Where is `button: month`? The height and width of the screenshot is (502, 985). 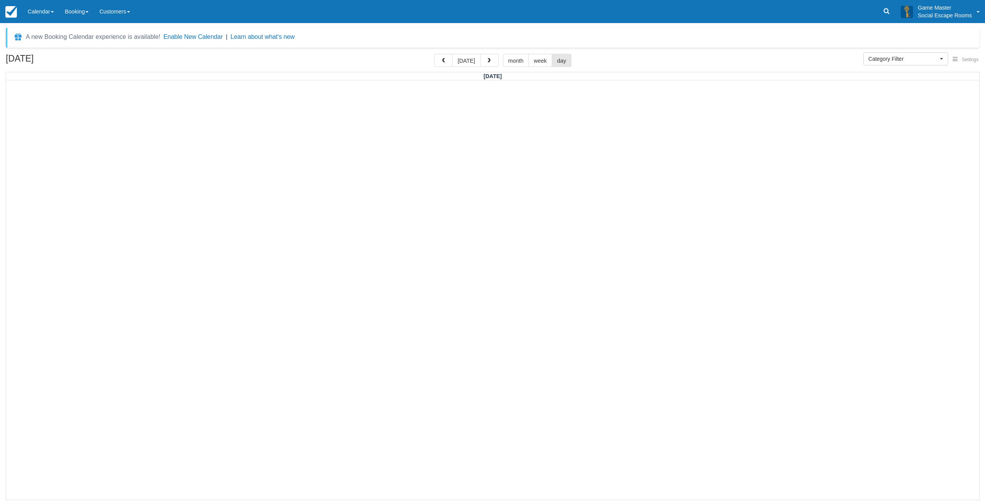
button: month is located at coordinates (516, 60).